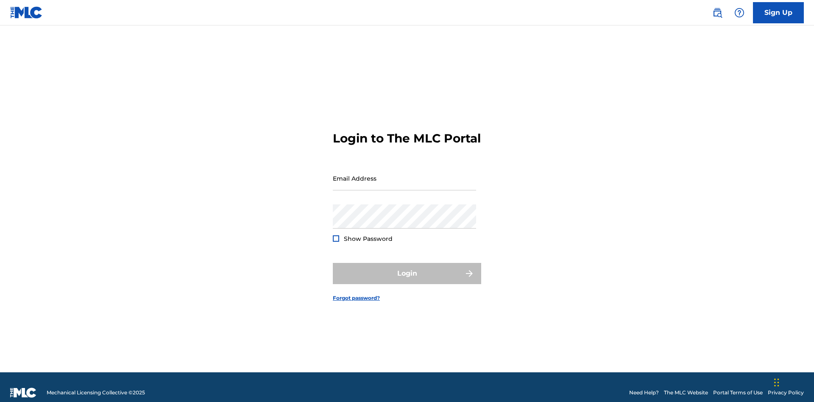 The height and width of the screenshot is (402, 814). I want to click on h3: Login to The MLC Portal, so click(407, 138).